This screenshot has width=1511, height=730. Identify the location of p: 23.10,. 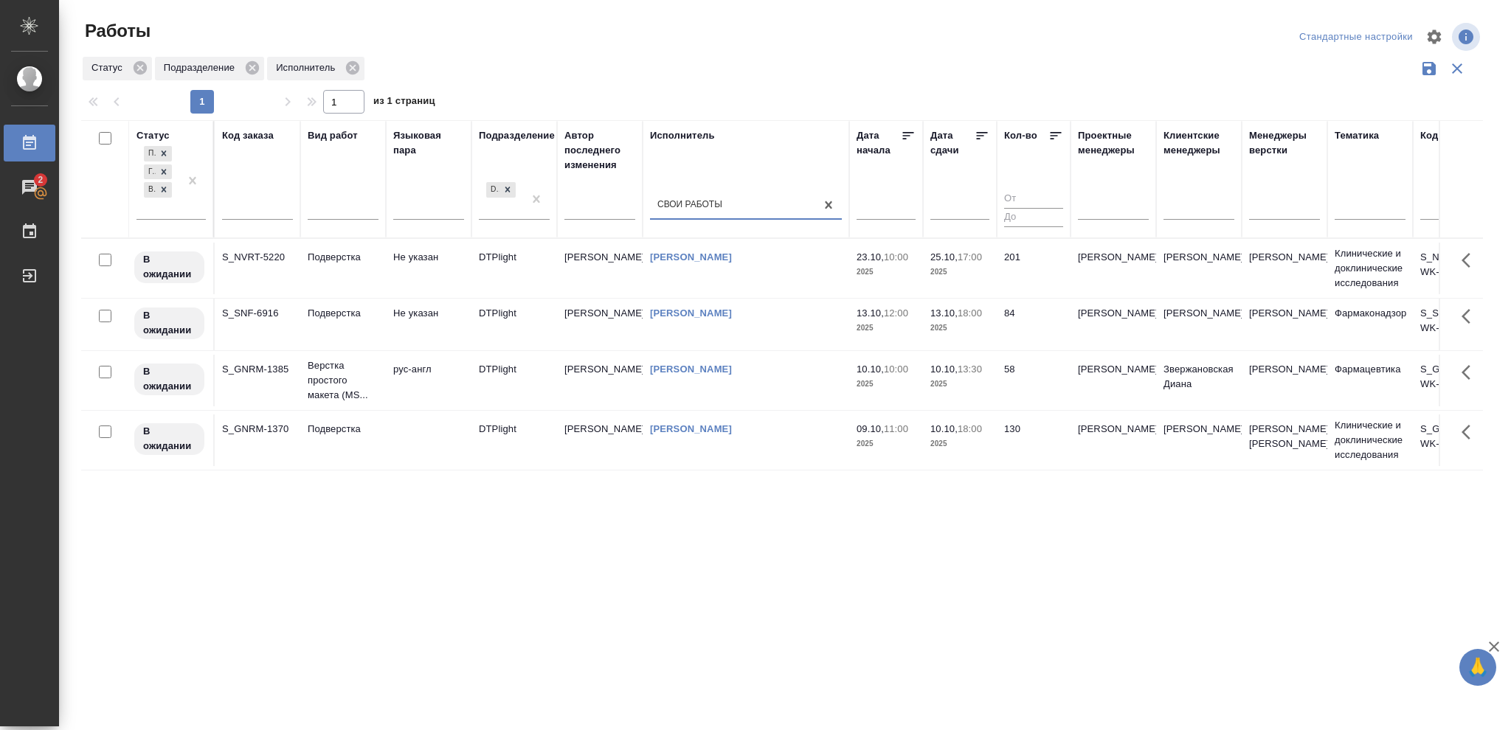
(870, 257).